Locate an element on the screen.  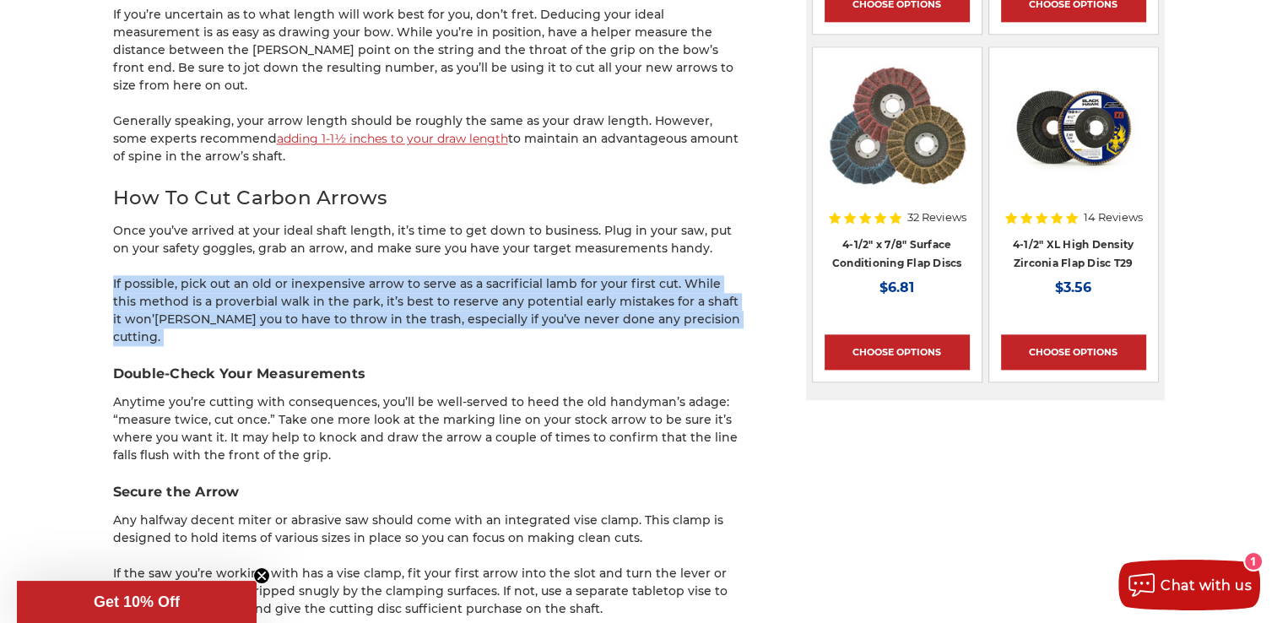
span: $6.81 is located at coordinates (896, 287).